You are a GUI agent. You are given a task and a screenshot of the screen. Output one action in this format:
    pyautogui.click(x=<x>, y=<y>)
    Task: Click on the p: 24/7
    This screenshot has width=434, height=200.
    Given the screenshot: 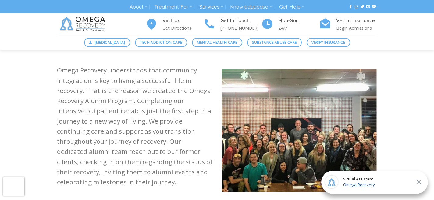 What is the action you would take?
    pyautogui.click(x=299, y=28)
    